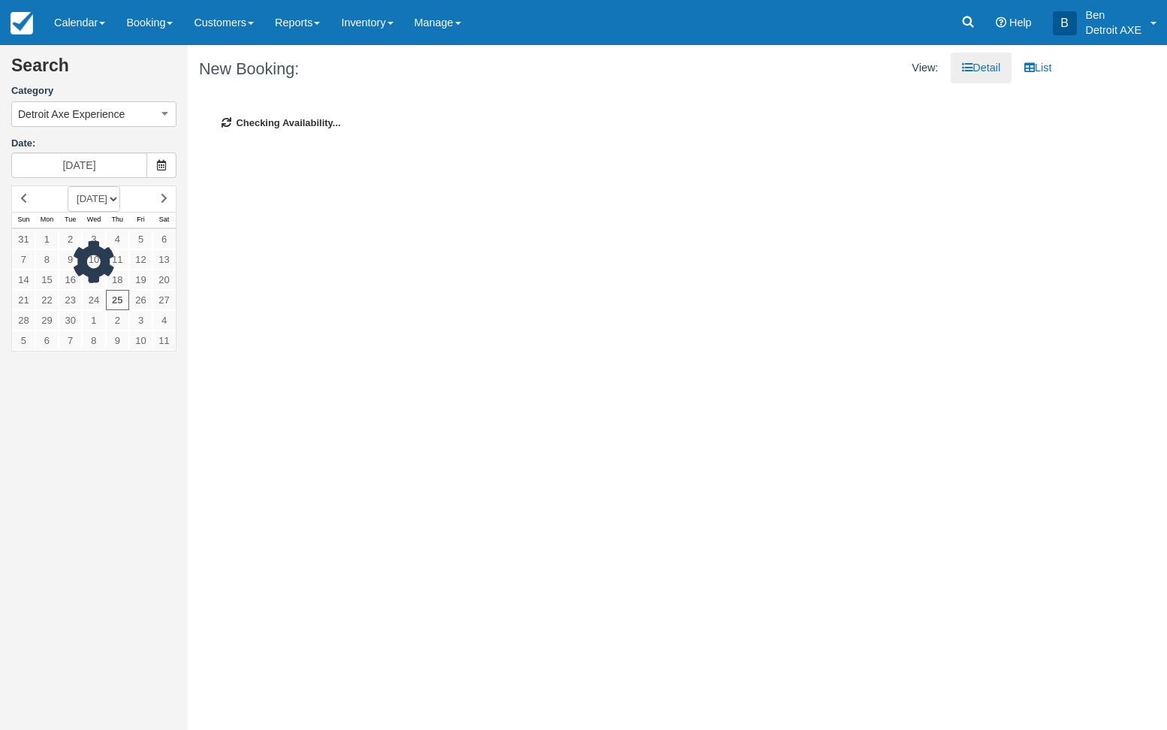 The image size is (1167, 730). What do you see at coordinates (925, 68) in the screenshot?
I see `li: View:` at bounding box center [925, 68].